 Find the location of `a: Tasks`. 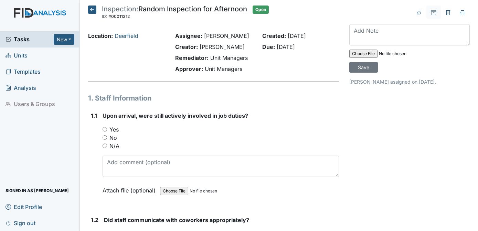

a: Tasks is located at coordinates (30, 39).